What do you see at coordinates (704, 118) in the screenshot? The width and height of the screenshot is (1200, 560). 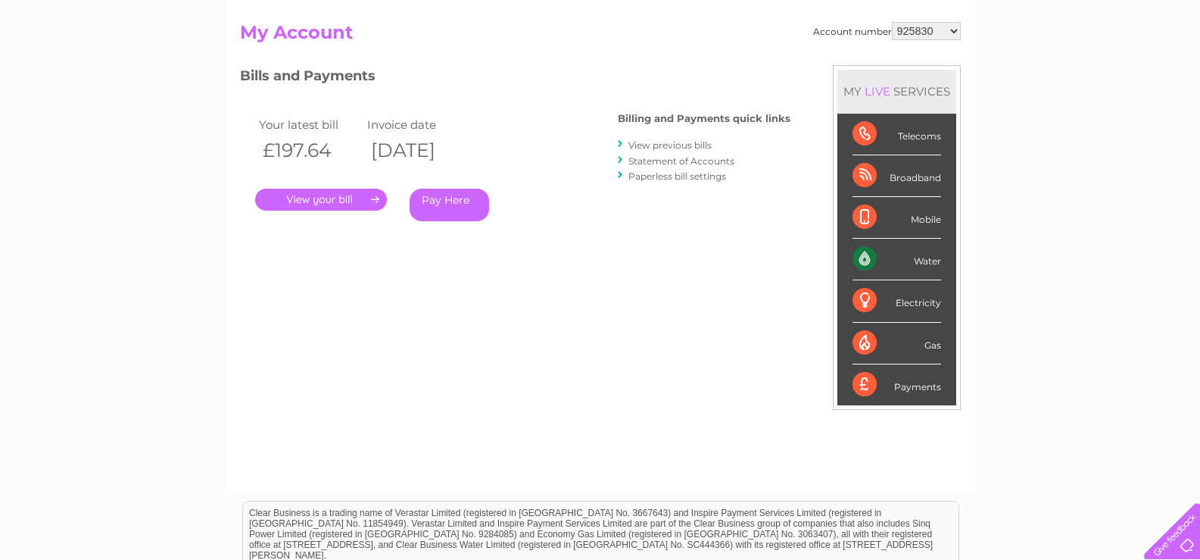 I see `h4: Billing and Payments quick links` at bounding box center [704, 118].